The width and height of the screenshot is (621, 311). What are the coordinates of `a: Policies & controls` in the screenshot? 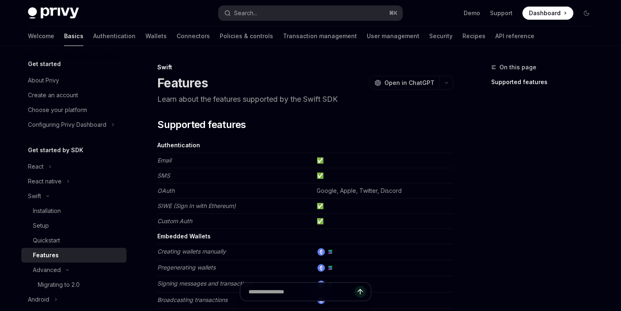 It's located at (246, 36).